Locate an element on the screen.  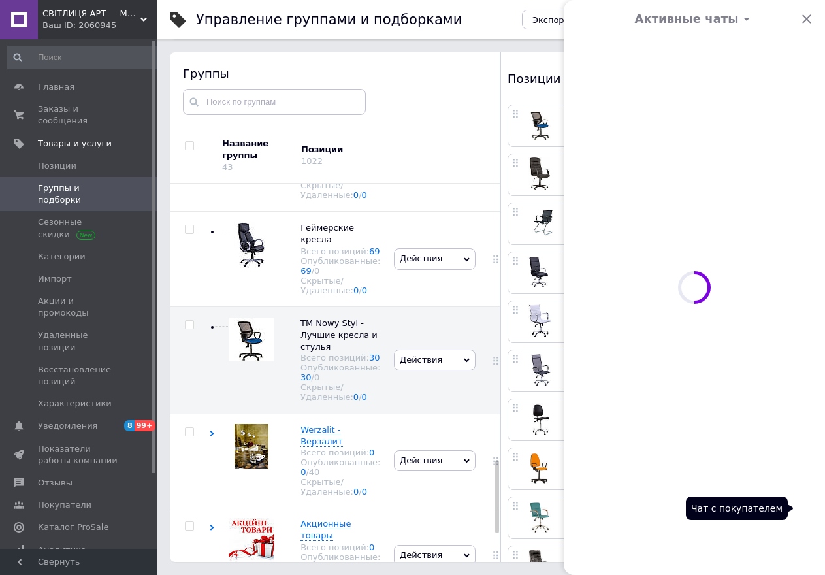
span: Группы и подборки is located at coordinates (79, 194).